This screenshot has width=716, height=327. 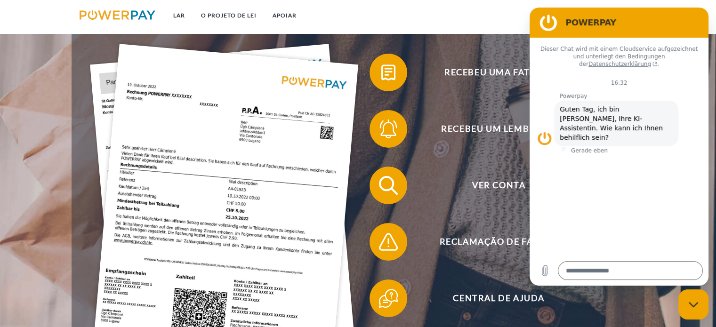 What do you see at coordinates (492, 186) in the screenshot?
I see `button: Ver conta` at bounding box center [492, 186].